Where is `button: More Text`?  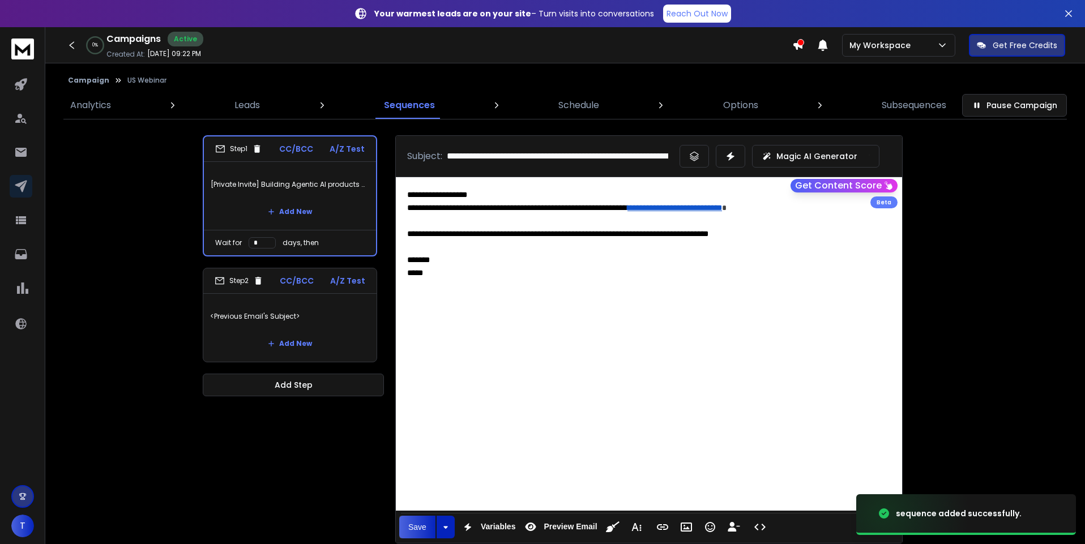 button: More Text is located at coordinates (636, 527).